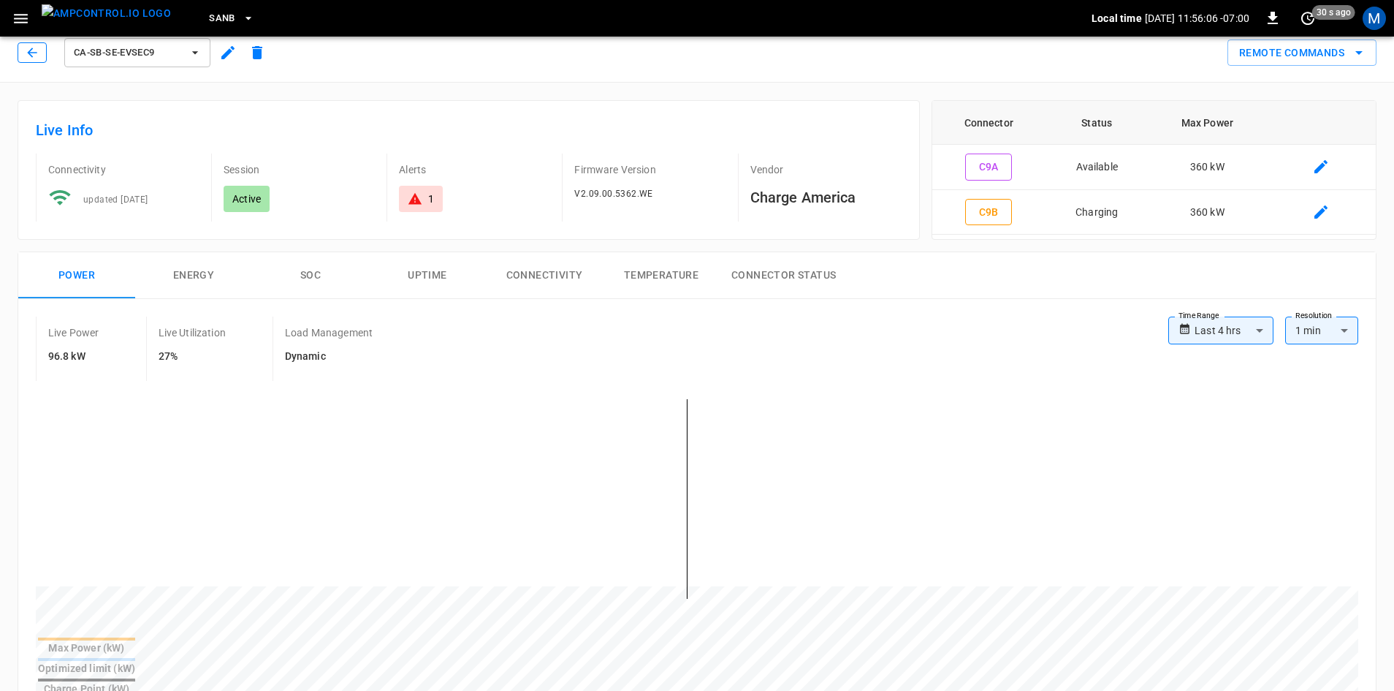  What do you see at coordinates (1097, 123) in the screenshot?
I see `th: Status` at bounding box center [1097, 123].